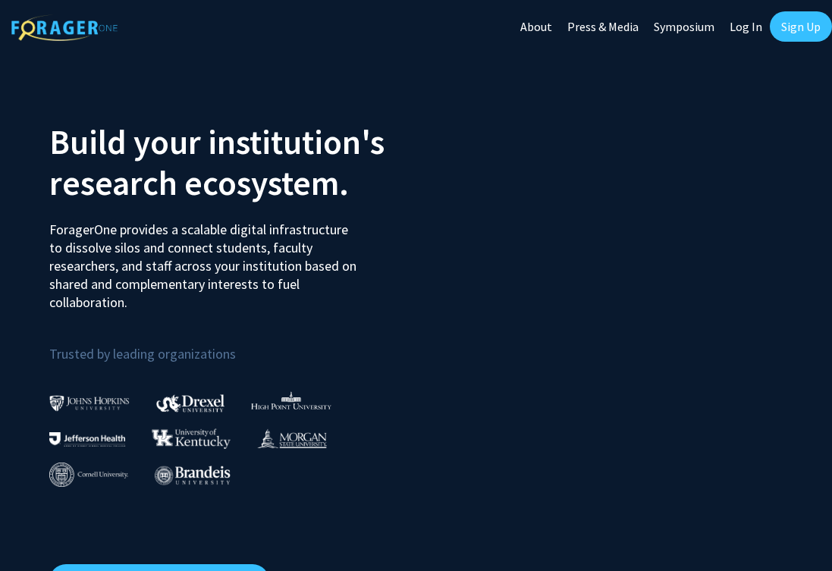 The width and height of the screenshot is (832, 571). What do you see at coordinates (291, 401) in the screenshot?
I see `img: High Point University` at bounding box center [291, 401].